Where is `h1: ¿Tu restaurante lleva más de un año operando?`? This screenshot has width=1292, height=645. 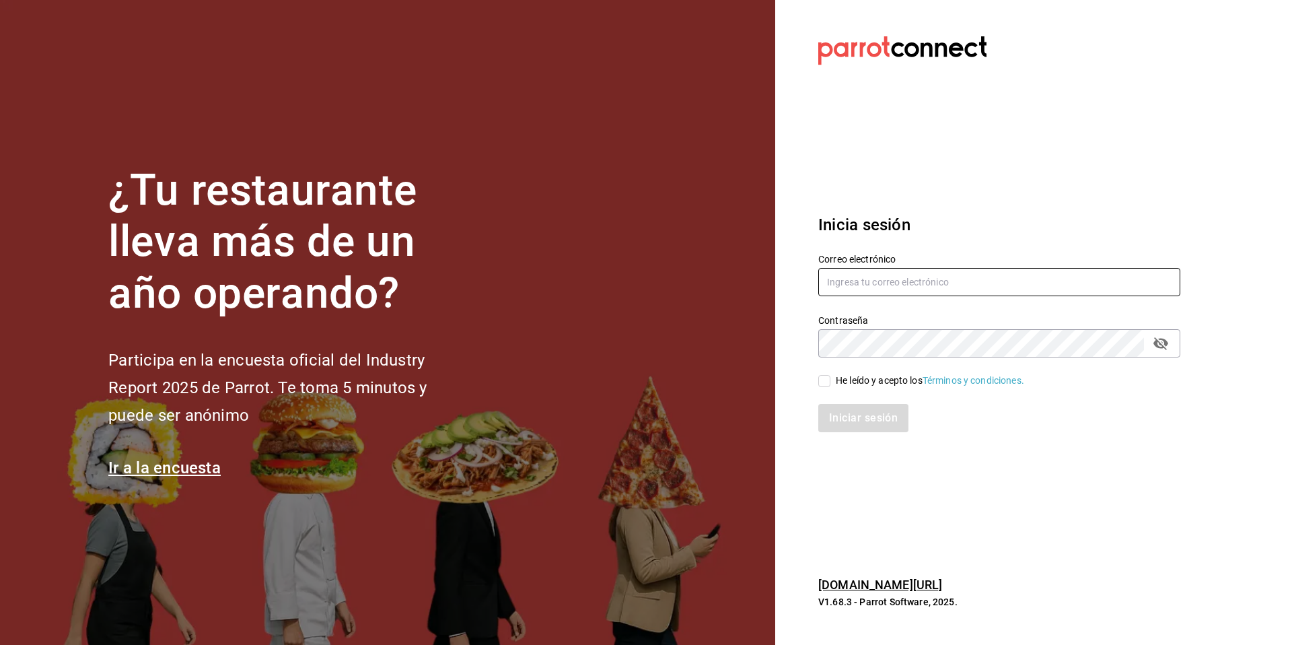 h1: ¿Tu restaurante lleva más de un año operando? is located at coordinates (290, 242).